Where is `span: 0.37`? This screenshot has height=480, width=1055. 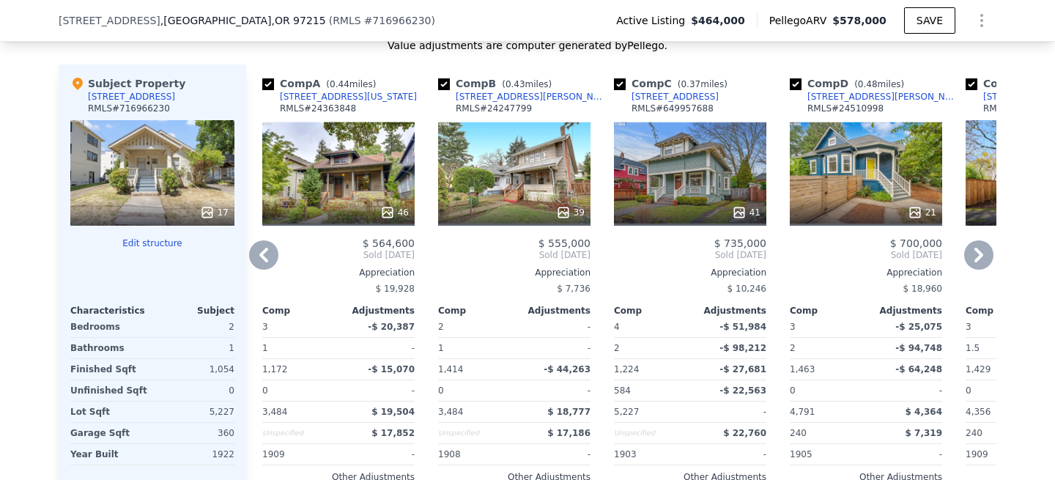
span: 0.37 is located at coordinates (690, 84).